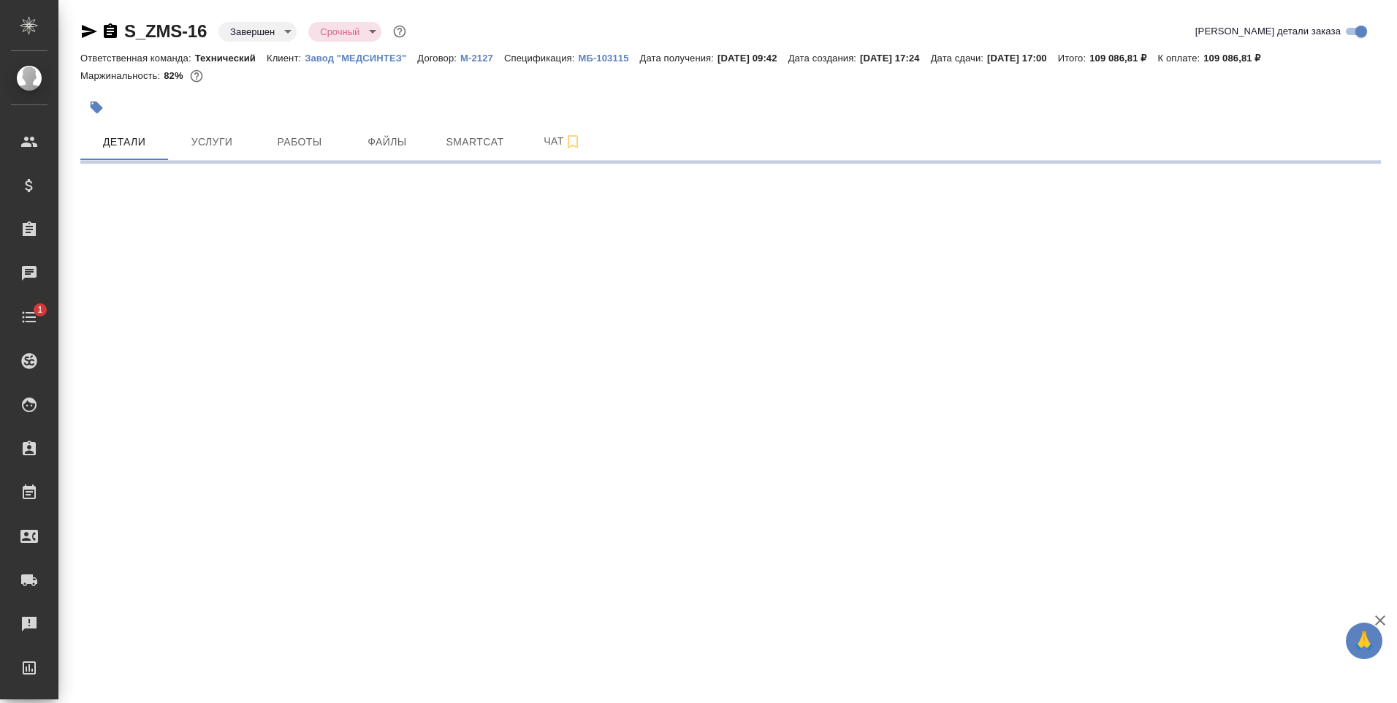 The height and width of the screenshot is (703, 1397). Describe the element at coordinates (387, 142) in the screenshot. I see `span: Файлы` at that location.